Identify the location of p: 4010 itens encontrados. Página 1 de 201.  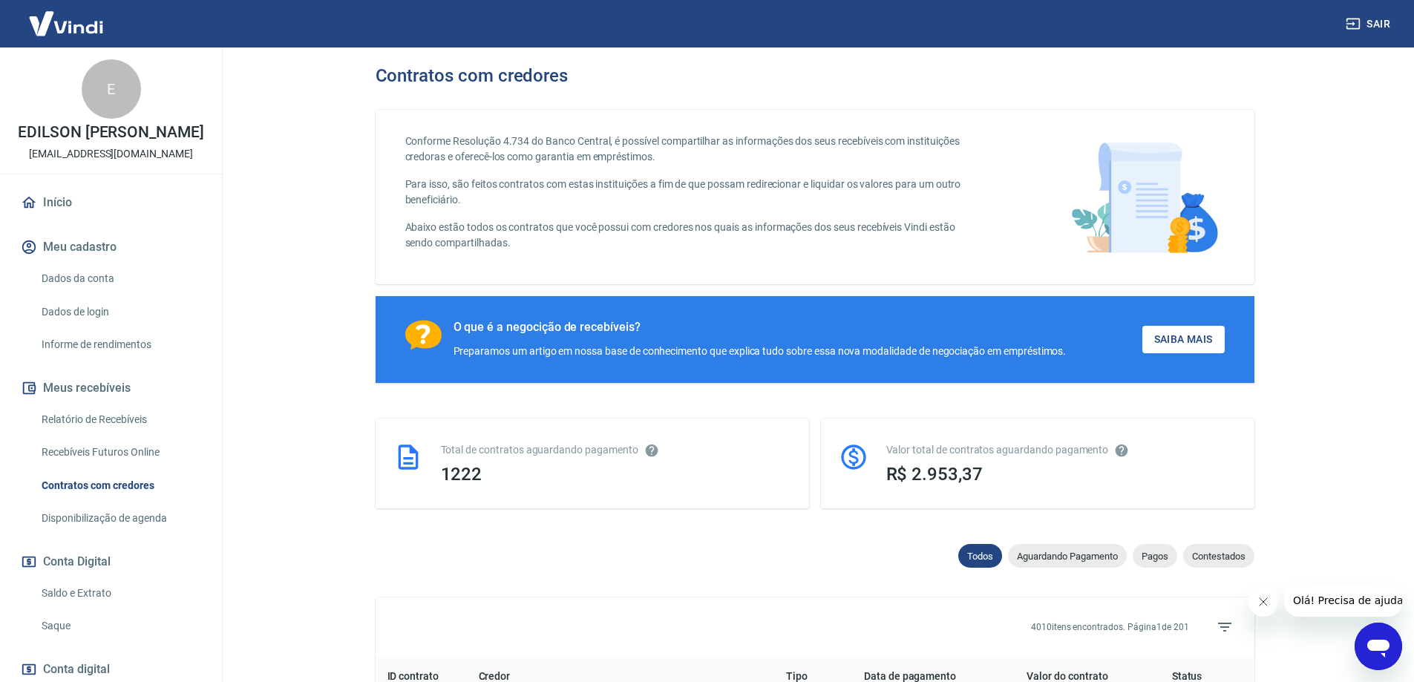
(1110, 627).